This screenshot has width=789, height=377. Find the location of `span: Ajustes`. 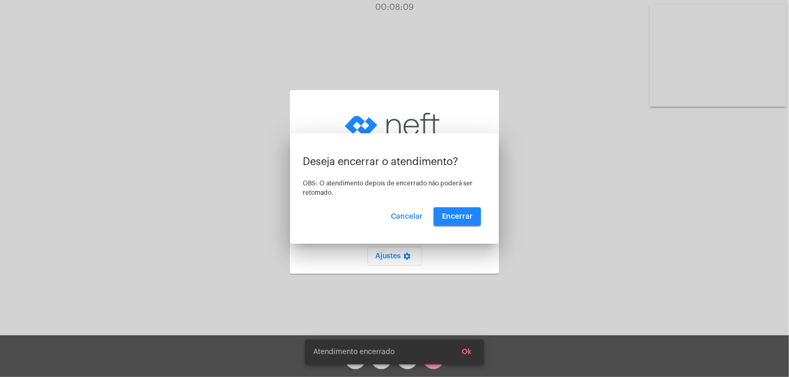

span: Ajustes is located at coordinates (394, 256).